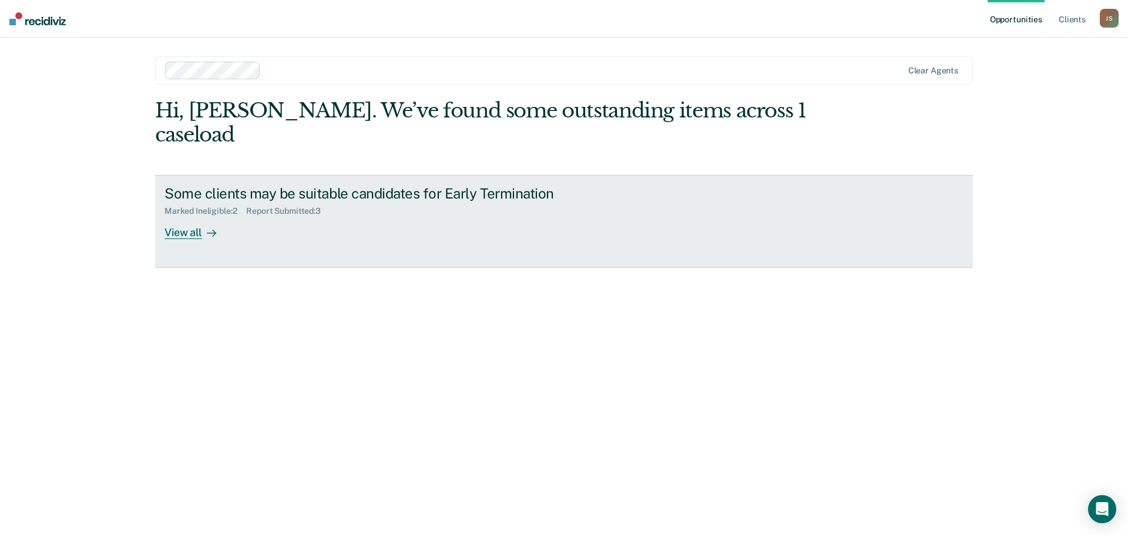 Image resolution: width=1128 pixels, height=535 pixels. Describe the element at coordinates (197, 227) in the screenshot. I see `div: View all` at that location.